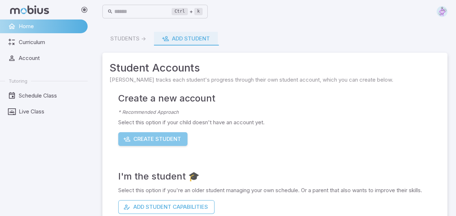 The image size is (456, 216). Describe the element at coordinates (279, 122) in the screenshot. I see `p: Select this option if your child doesn't have an account yet.` at that location.